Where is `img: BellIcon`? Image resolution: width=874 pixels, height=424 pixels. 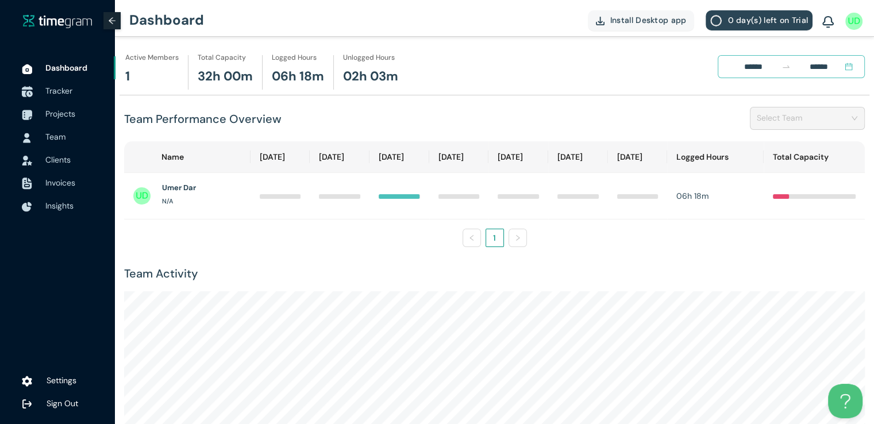
img: BellIcon is located at coordinates (828, 22).